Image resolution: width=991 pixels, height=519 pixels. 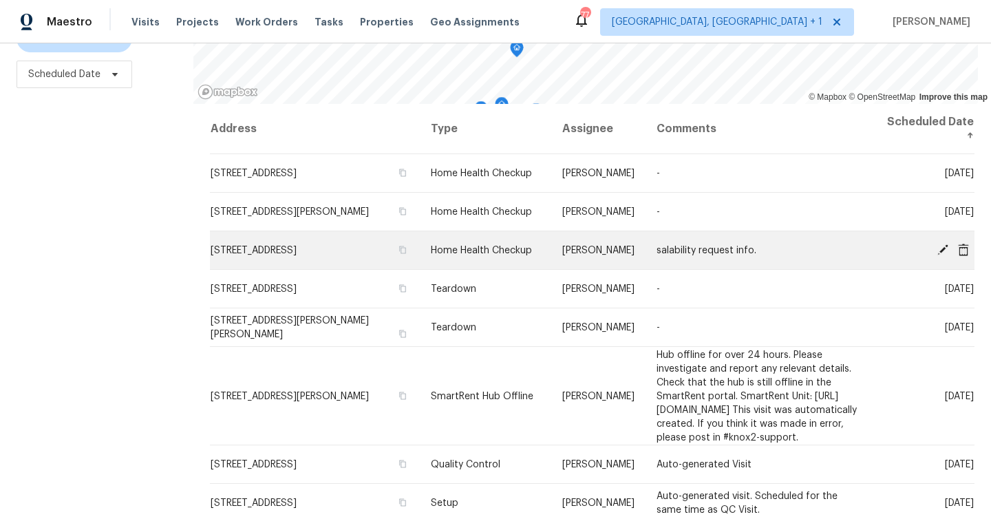 I want to click on span: Geo Assignments, so click(x=475, y=22).